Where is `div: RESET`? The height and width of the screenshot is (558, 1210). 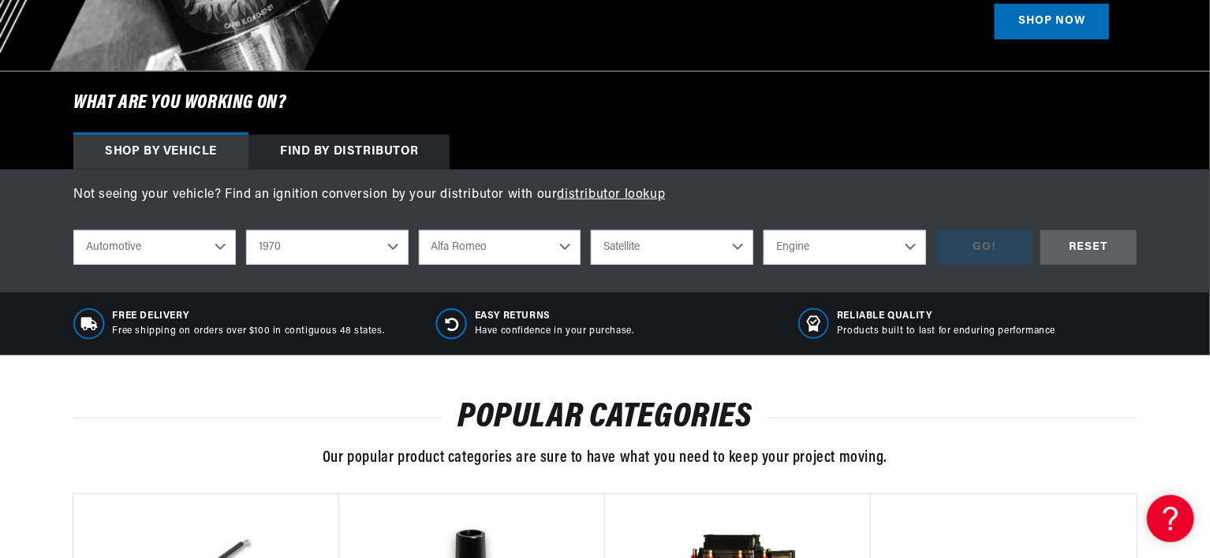
div: RESET is located at coordinates (1089, 248).